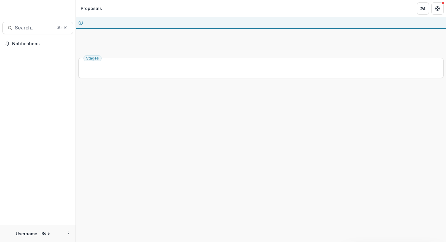 This screenshot has height=242, width=446. Describe the element at coordinates (68, 234) in the screenshot. I see `button: More` at that location.